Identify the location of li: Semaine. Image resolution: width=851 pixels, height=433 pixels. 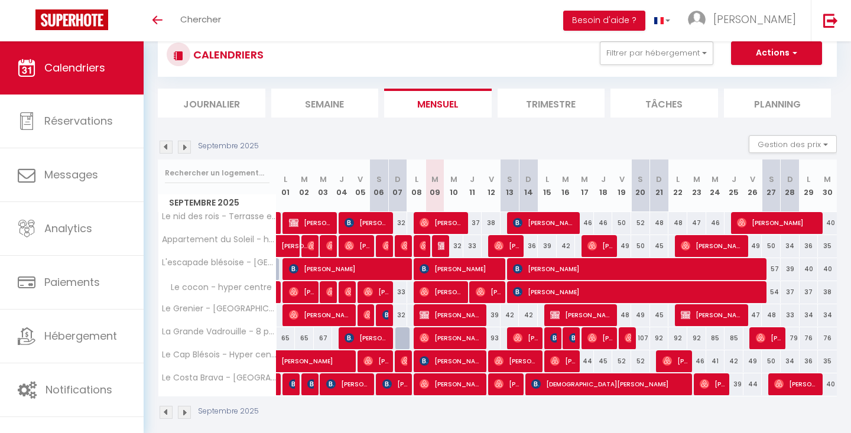
(325, 103).